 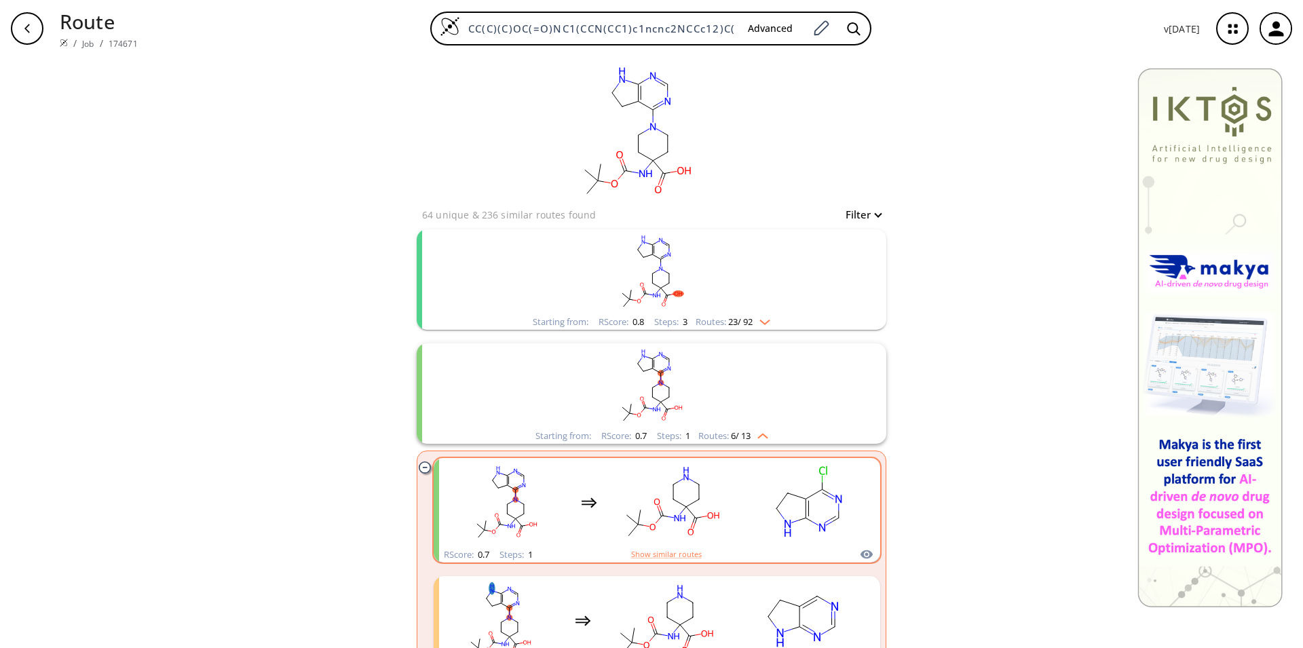 What do you see at coordinates (859, 214) in the screenshot?
I see `button: Filter` at bounding box center [859, 214].